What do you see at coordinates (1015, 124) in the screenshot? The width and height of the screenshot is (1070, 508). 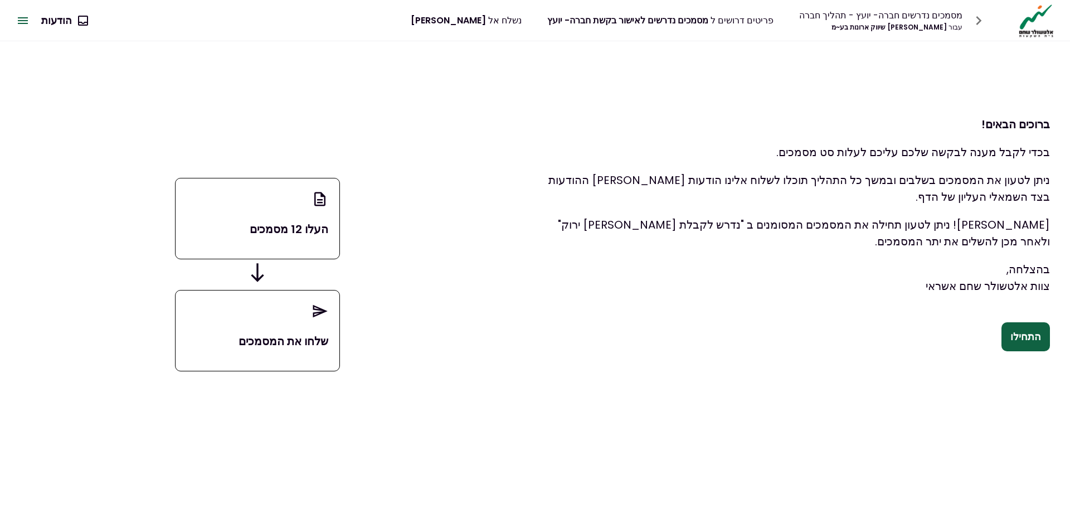 I see `strong: ברוכים הבאים!` at bounding box center [1015, 124].